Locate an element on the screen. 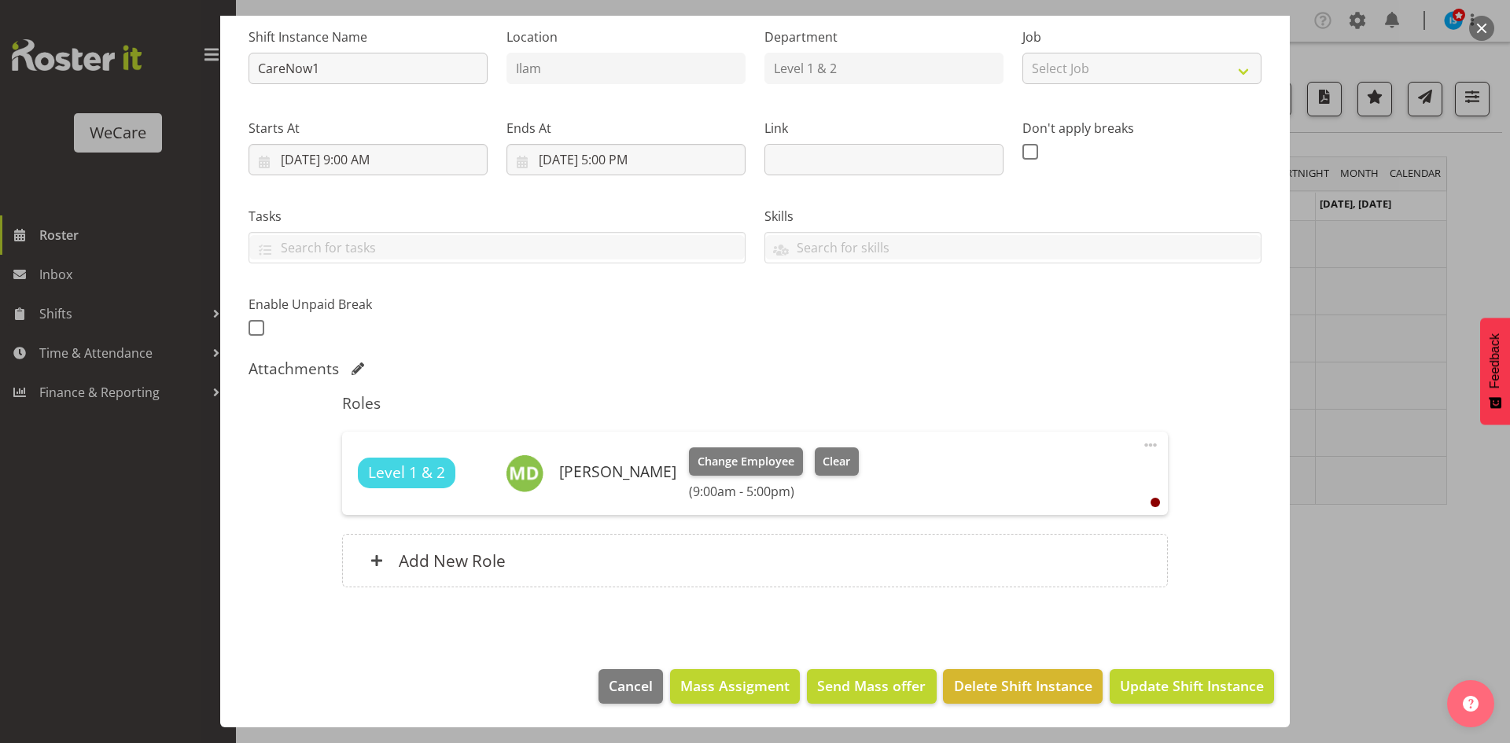 The width and height of the screenshot is (1510, 743). button: Feedback - Show survey is located at coordinates (1495, 371).